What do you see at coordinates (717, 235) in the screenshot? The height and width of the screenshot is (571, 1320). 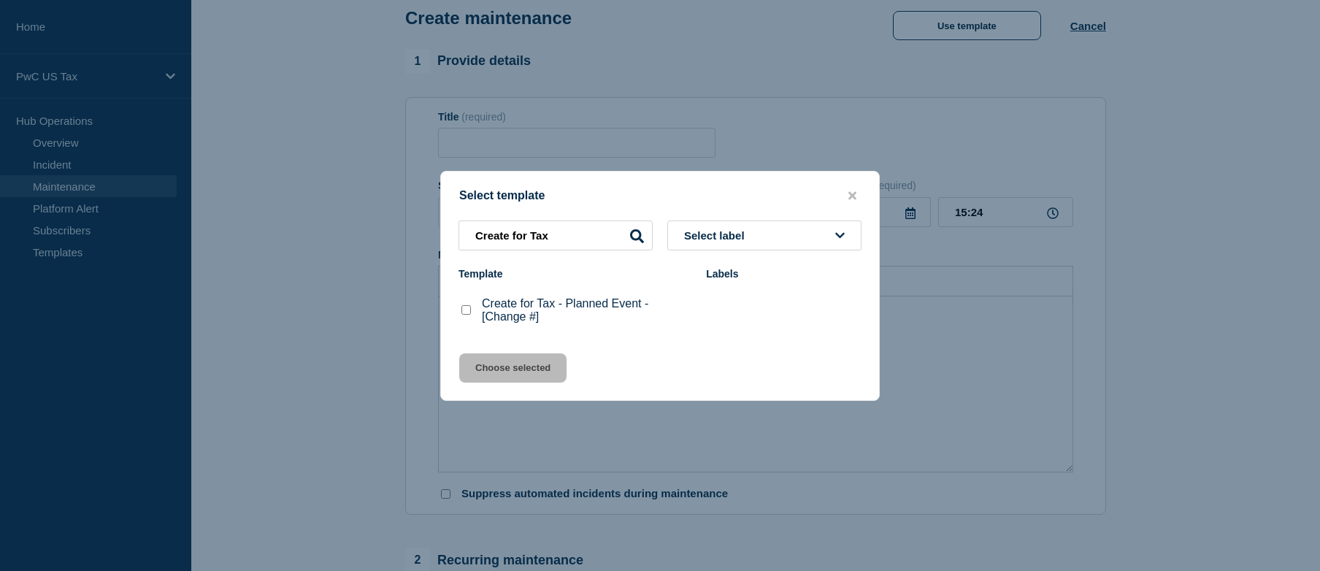 I see `span: Select label` at bounding box center [717, 235].